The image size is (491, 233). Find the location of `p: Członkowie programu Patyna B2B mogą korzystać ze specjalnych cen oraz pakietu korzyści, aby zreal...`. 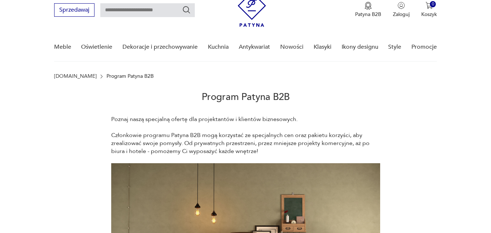

p: Członkowie programu Patyna B2B mogą korzystać ze specjalnych cen oraz pakietu korzyści, aby zreal... is located at coordinates (246, 143).